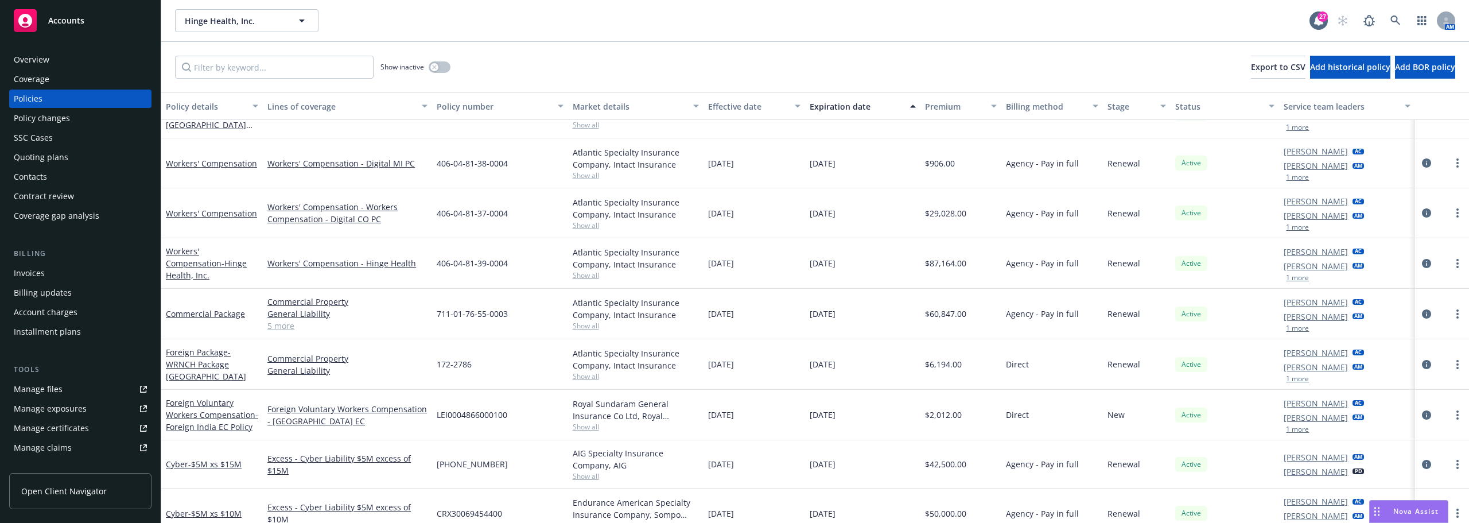 This screenshot has width=1469, height=523. Describe the element at coordinates (955, 106) in the screenshot. I see `div: Premium` at that location.